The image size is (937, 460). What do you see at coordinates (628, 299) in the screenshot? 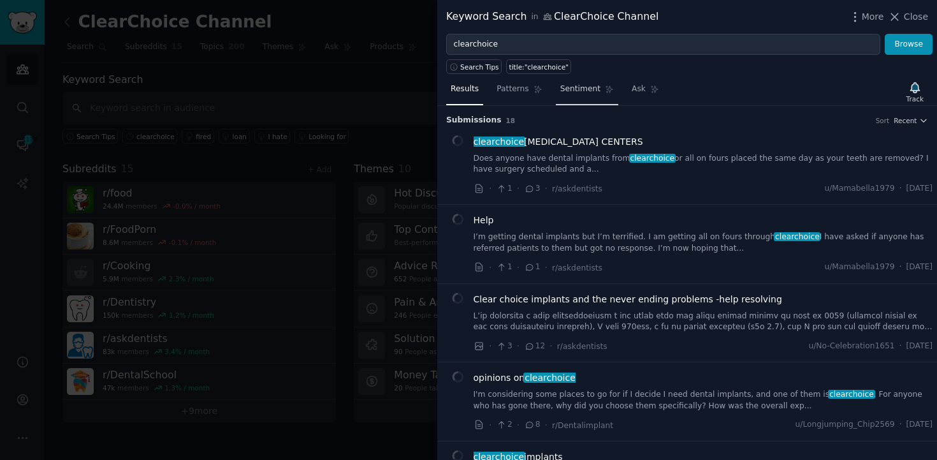
I see `a: Clear choice implants and the never ending problems -help resolving` at bounding box center [628, 299].